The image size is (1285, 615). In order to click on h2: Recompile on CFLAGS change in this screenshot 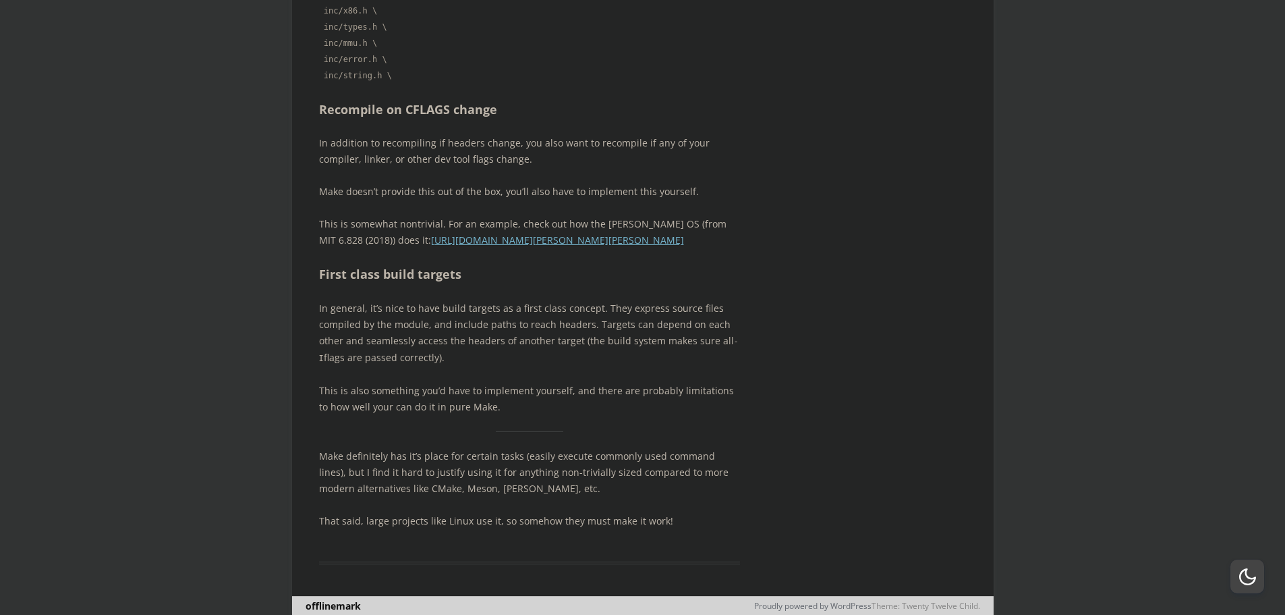, I will do `click(530, 109)`.